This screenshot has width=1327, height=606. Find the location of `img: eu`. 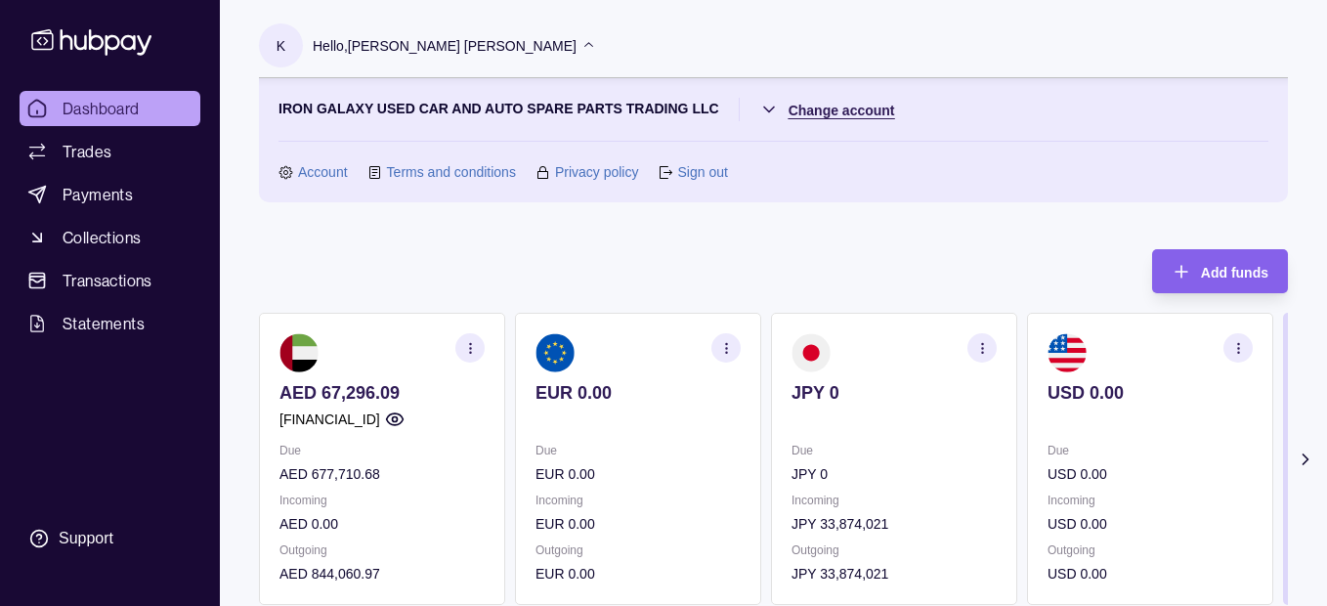

img: eu is located at coordinates (555, 353).